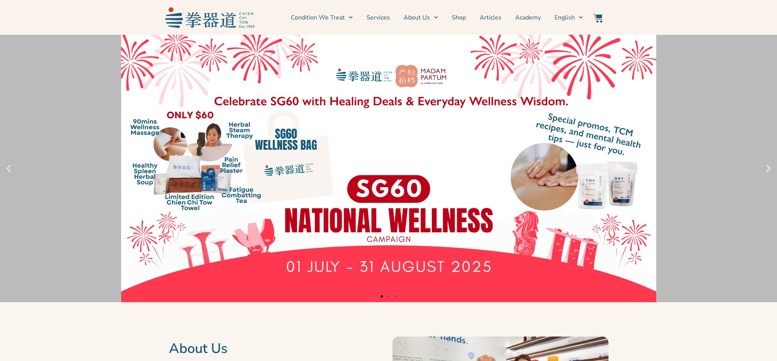  What do you see at coordinates (277, 349) in the screenshot?
I see `h2: About Us` at bounding box center [277, 349].